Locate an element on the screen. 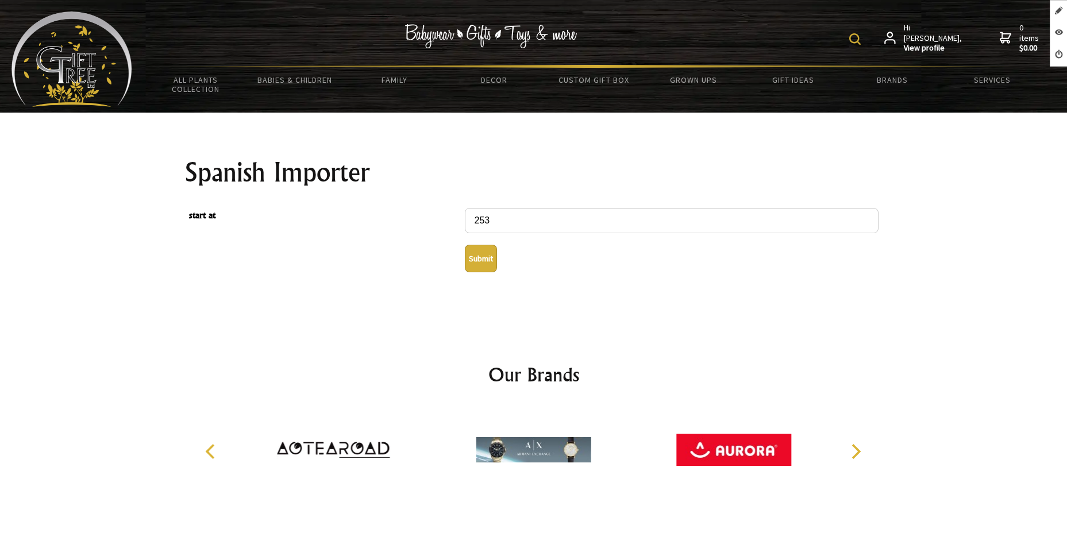 This screenshot has width=1067, height=548. button: Submit is located at coordinates (481, 259).